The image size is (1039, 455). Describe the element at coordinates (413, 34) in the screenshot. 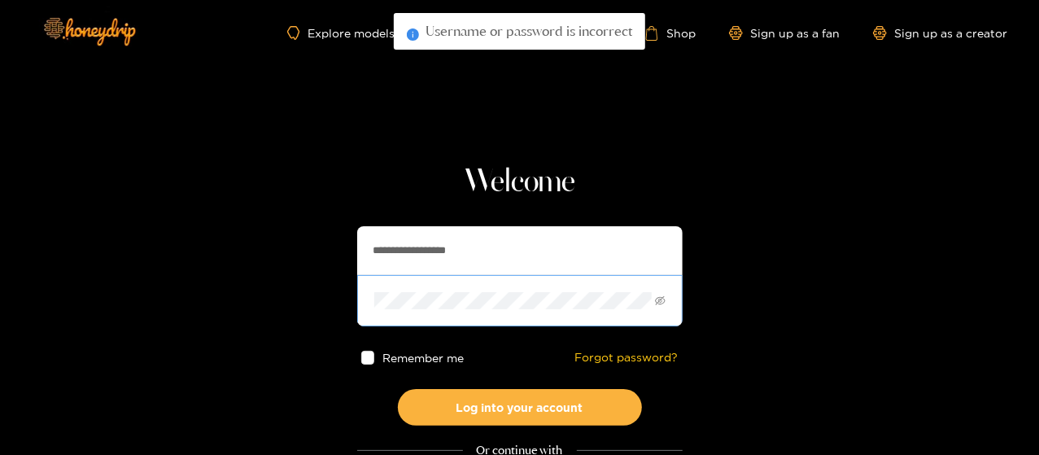

I see `span: info-circle` at that location.